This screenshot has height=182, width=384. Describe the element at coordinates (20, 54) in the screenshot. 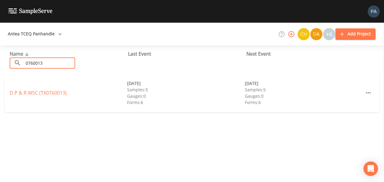

I see `span: Name` at that location.